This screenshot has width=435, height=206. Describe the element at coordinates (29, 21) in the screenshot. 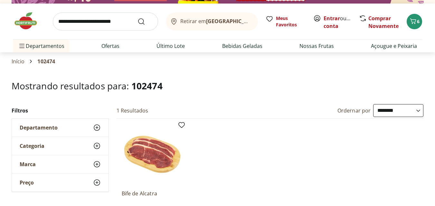

I see `img: Hortifruti` at that location.